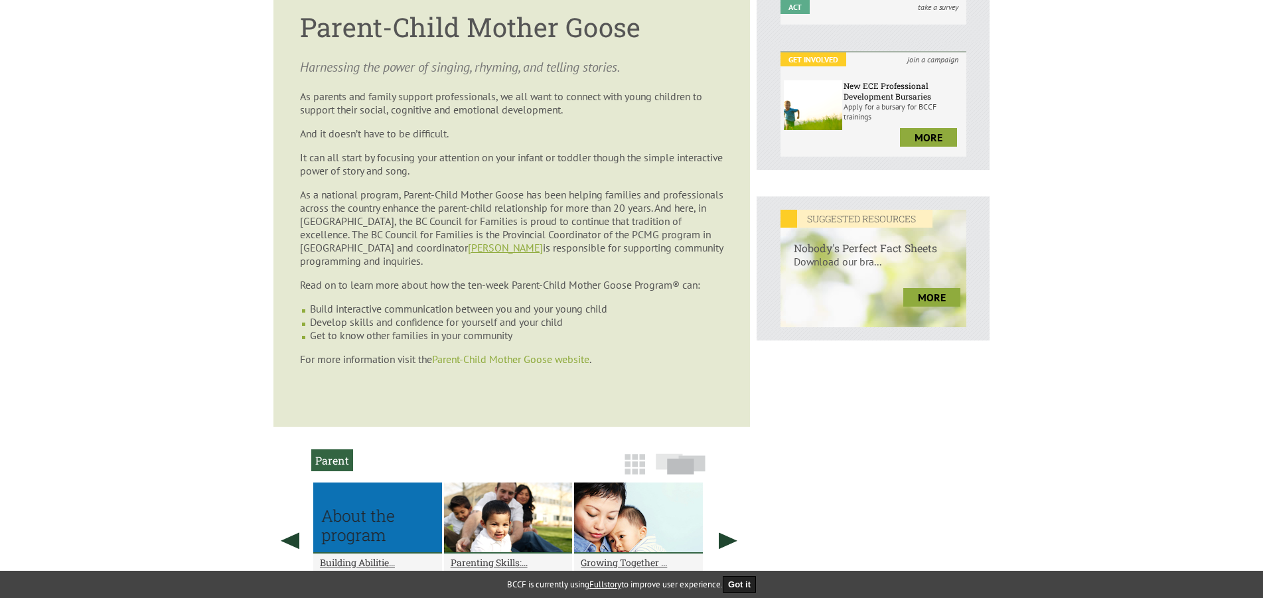  What do you see at coordinates (873, 241) in the screenshot?
I see `h6: Nobody's Perfect Fact Sheets` at bounding box center [873, 241].